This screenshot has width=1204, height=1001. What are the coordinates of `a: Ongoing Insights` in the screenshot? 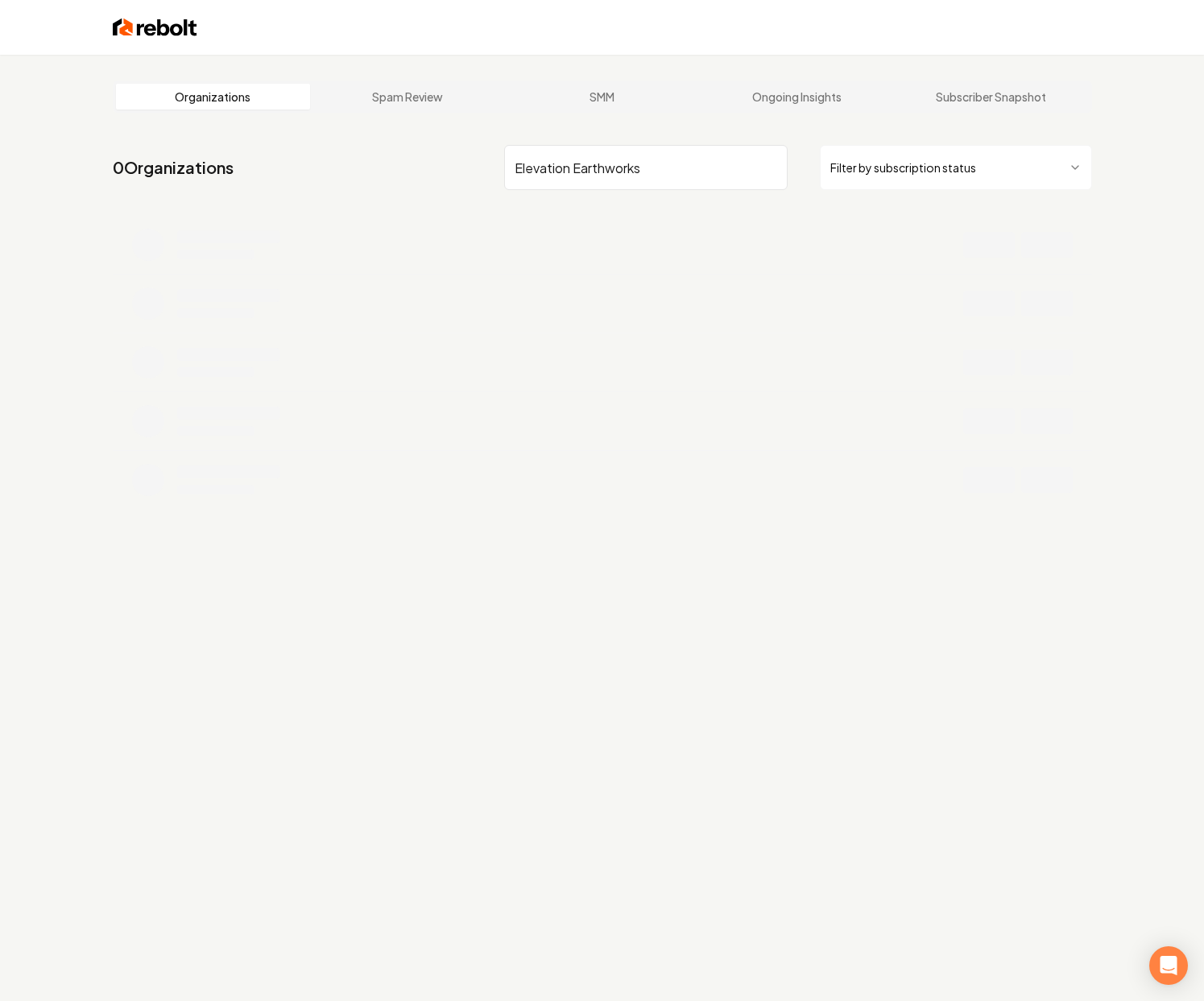 It's located at (797, 96).